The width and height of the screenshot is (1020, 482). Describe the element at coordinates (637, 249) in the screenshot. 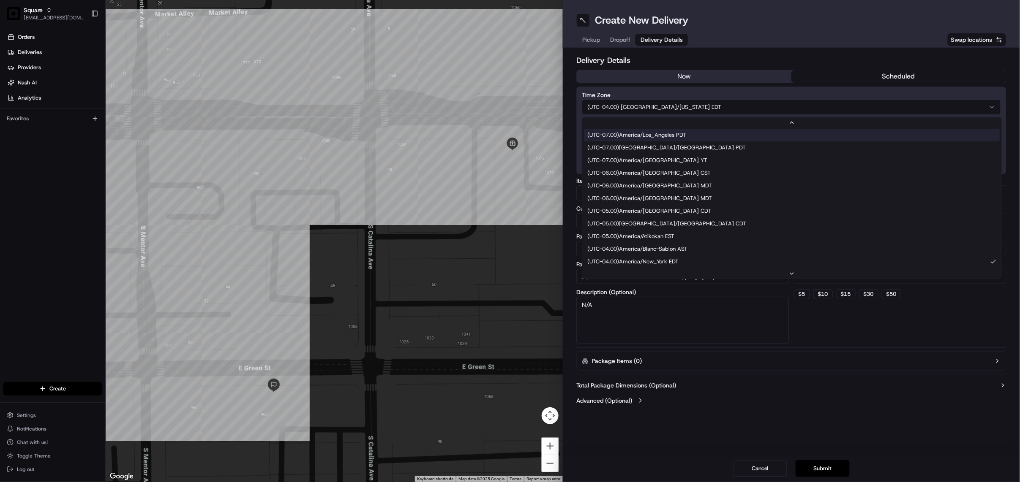

I see `span: ( UTC-04.00 ) America/Blanc-Sablon AST` at that location.